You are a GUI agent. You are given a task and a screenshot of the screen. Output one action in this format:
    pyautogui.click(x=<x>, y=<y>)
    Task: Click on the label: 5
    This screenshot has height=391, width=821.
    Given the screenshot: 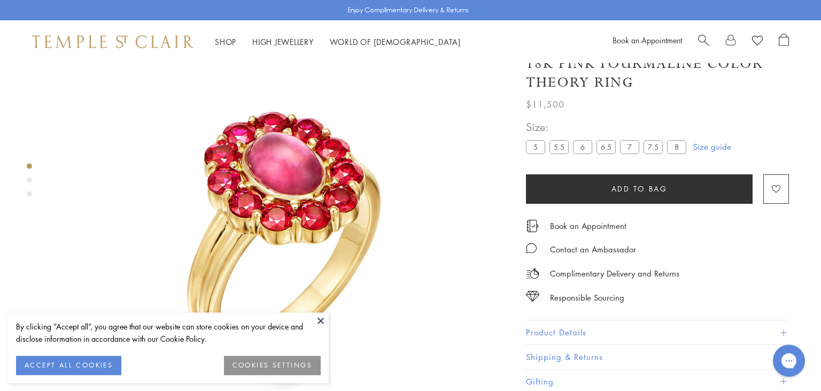 What is the action you would take?
    pyautogui.click(x=536, y=146)
    